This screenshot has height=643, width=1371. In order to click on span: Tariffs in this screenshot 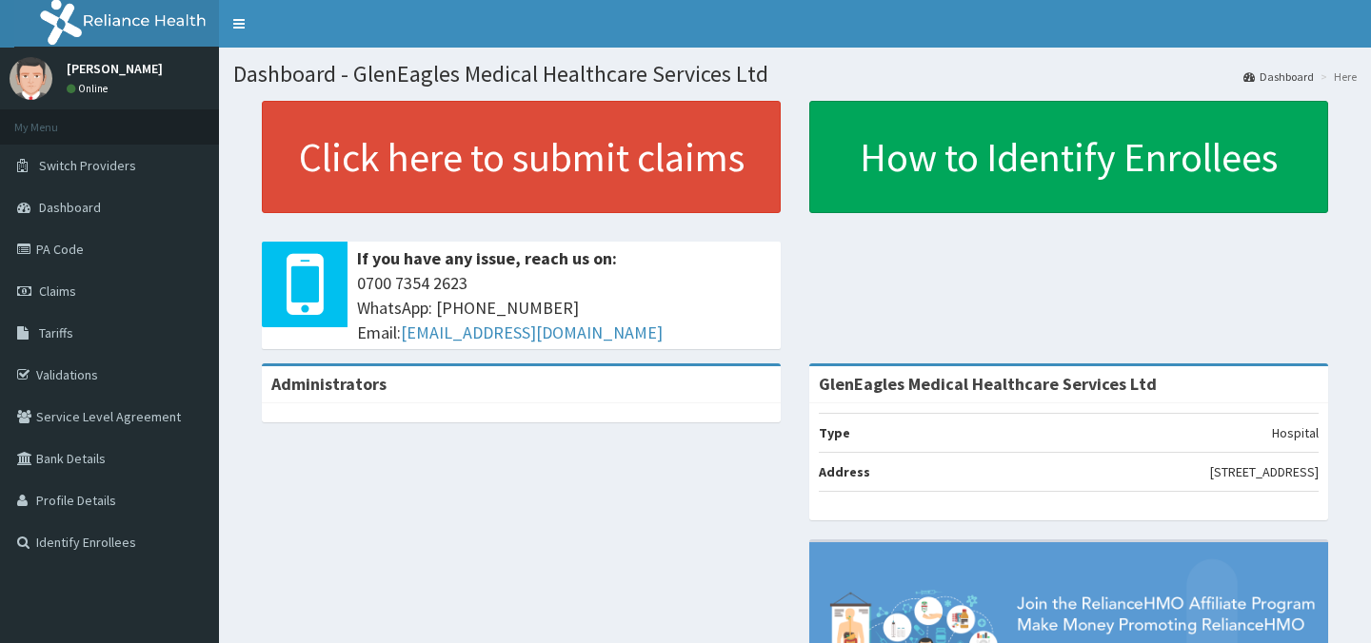, I will do `click(56, 333)`.